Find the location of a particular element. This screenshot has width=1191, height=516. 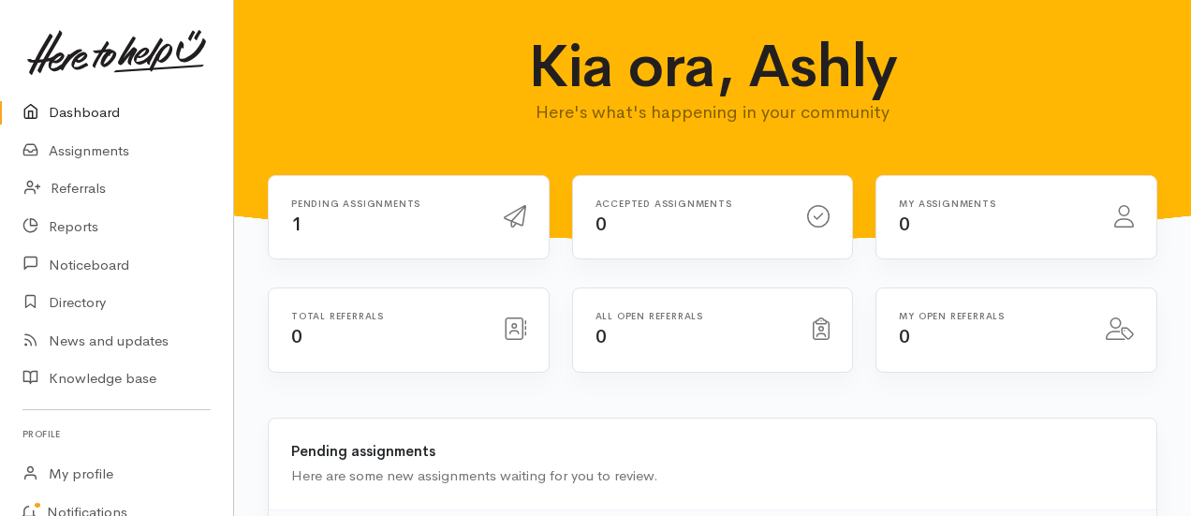

h6: Total referrals is located at coordinates (386, 316).